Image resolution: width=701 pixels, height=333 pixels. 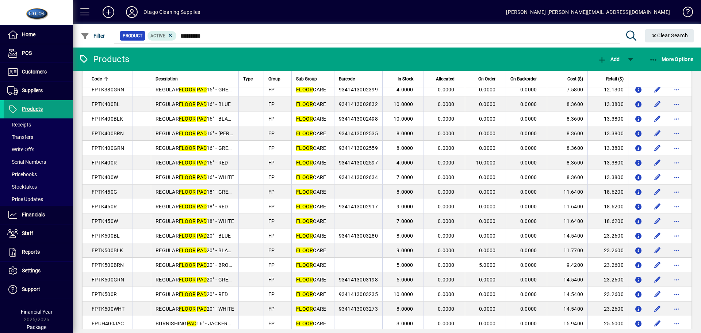 What do you see at coordinates (251, 79) in the screenshot?
I see `div: Type` at bounding box center [251, 79].